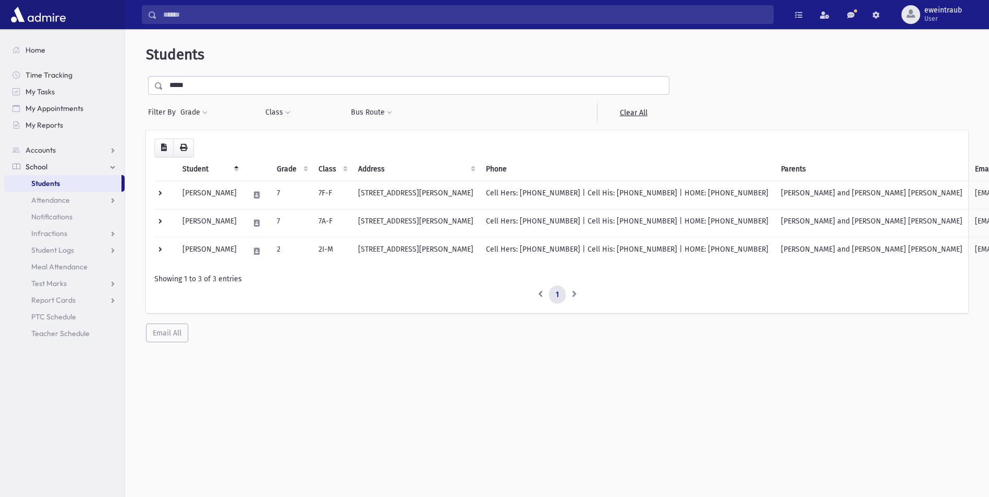 The width and height of the screenshot is (989, 497). Describe the element at coordinates (64, 300) in the screenshot. I see `a: Report Cards` at that location.